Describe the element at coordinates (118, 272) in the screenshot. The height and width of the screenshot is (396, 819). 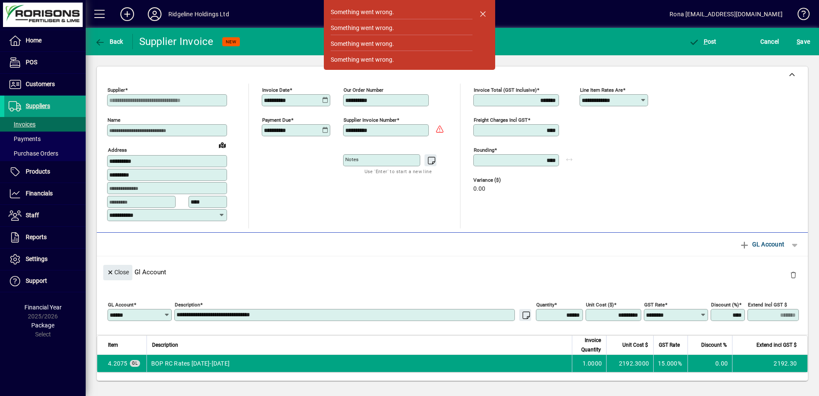
I see `app-page-header-button: Close` at that location.